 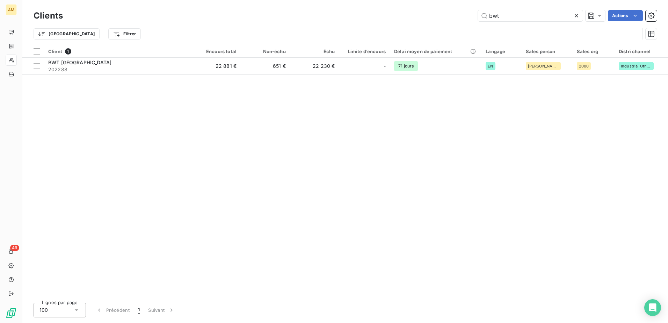 What do you see at coordinates (365, 51) in the screenshot?
I see `div: Limite d’encours` at bounding box center [365, 51].